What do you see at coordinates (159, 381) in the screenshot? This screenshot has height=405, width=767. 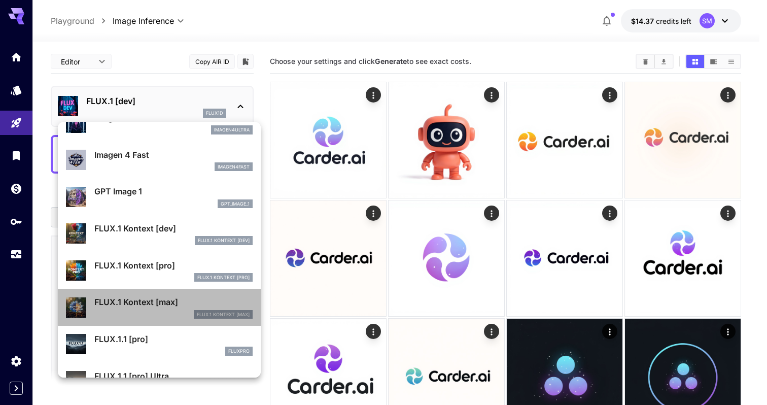 I see `div: FLUX.1.1 [pro] Ultra` at bounding box center [159, 381].